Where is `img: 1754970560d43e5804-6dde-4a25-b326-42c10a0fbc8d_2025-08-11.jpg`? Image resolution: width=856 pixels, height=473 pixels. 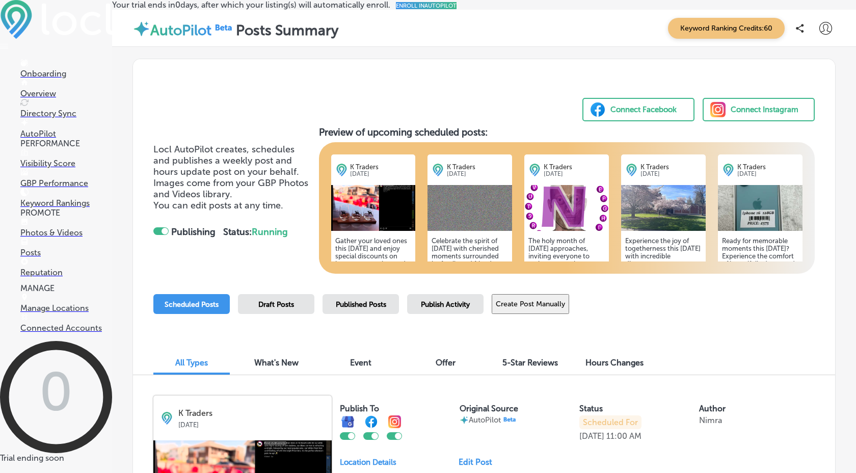 img: 1754970560d43e5804-6dde-4a25-b326-42c10a0fbc8d_2025-08-11.jpg is located at coordinates (470, 208).